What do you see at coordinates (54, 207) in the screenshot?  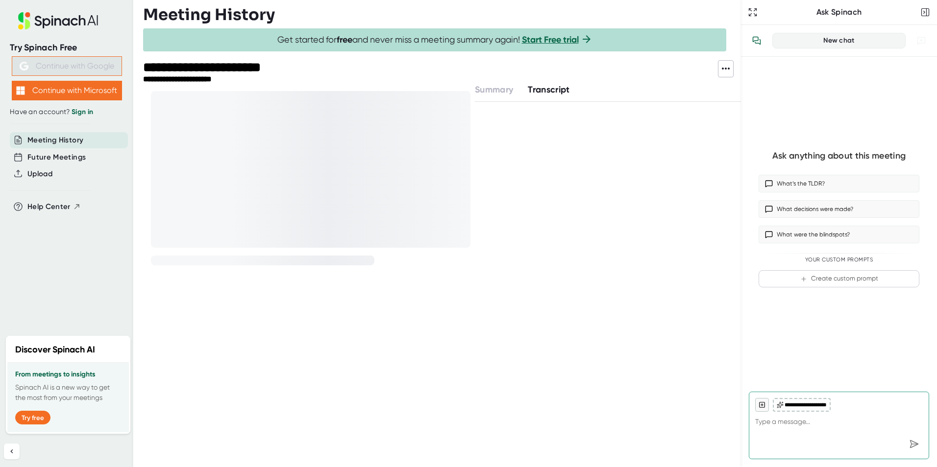 I see `button: Help Center` at bounding box center [54, 207].